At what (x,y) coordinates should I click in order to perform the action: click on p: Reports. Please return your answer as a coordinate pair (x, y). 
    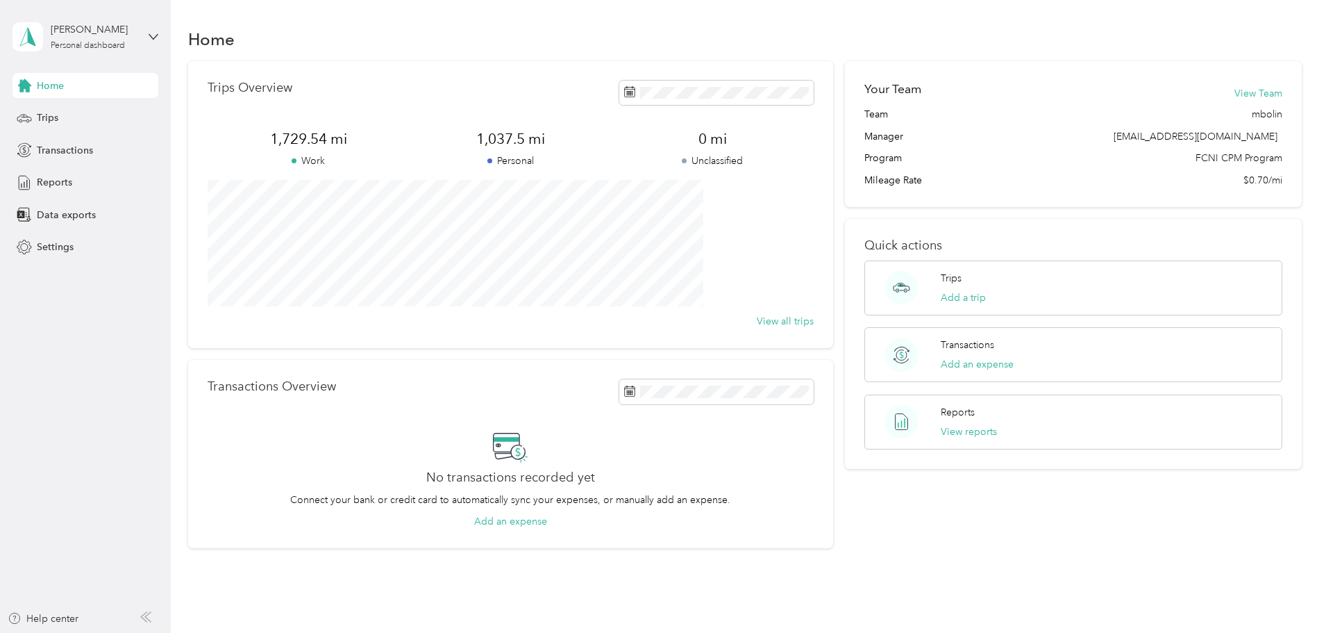
    Looking at the image, I should click on (958, 412).